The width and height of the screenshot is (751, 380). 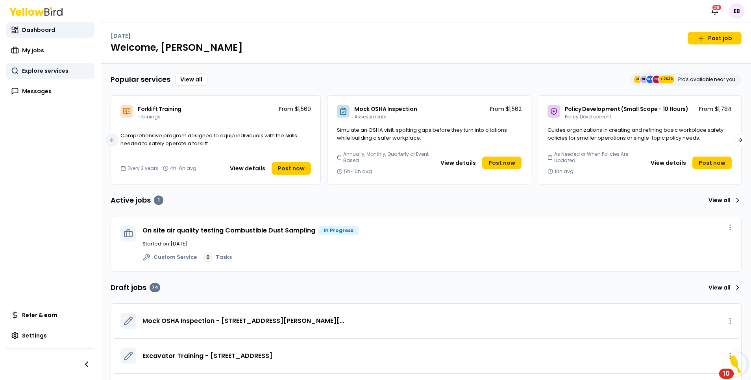 I want to click on p: From $1,569, so click(x=295, y=109).